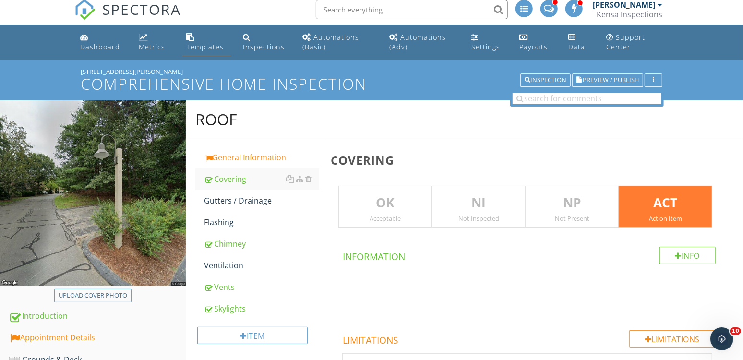  Describe the element at coordinates (572, 218) in the screenshot. I see `div: Not Present` at that location.